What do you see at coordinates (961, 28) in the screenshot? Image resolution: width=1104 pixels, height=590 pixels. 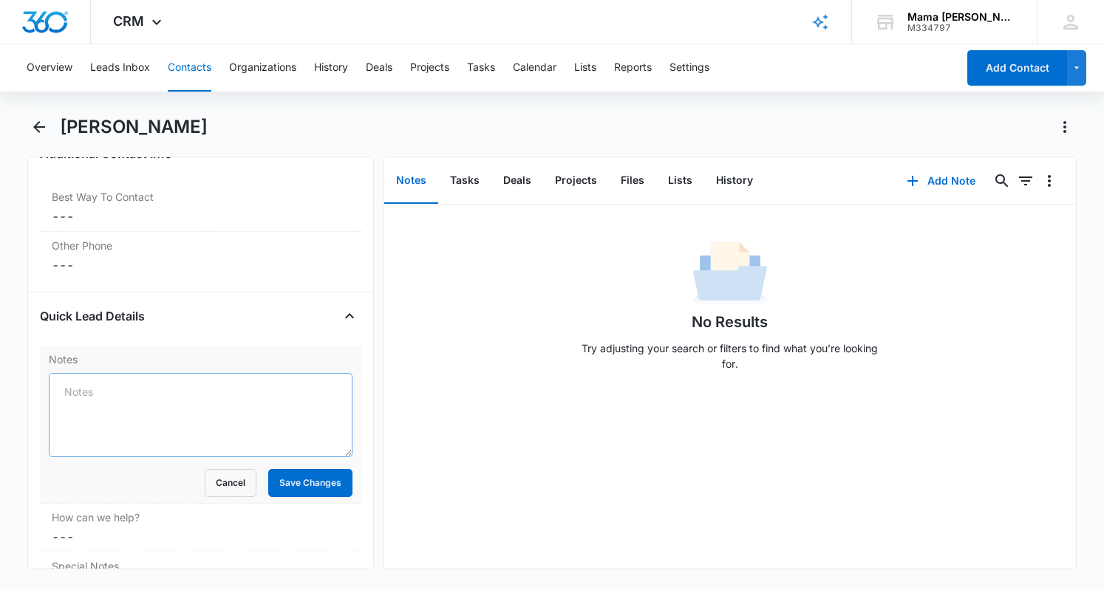 I see `div: account id` at bounding box center [961, 28].